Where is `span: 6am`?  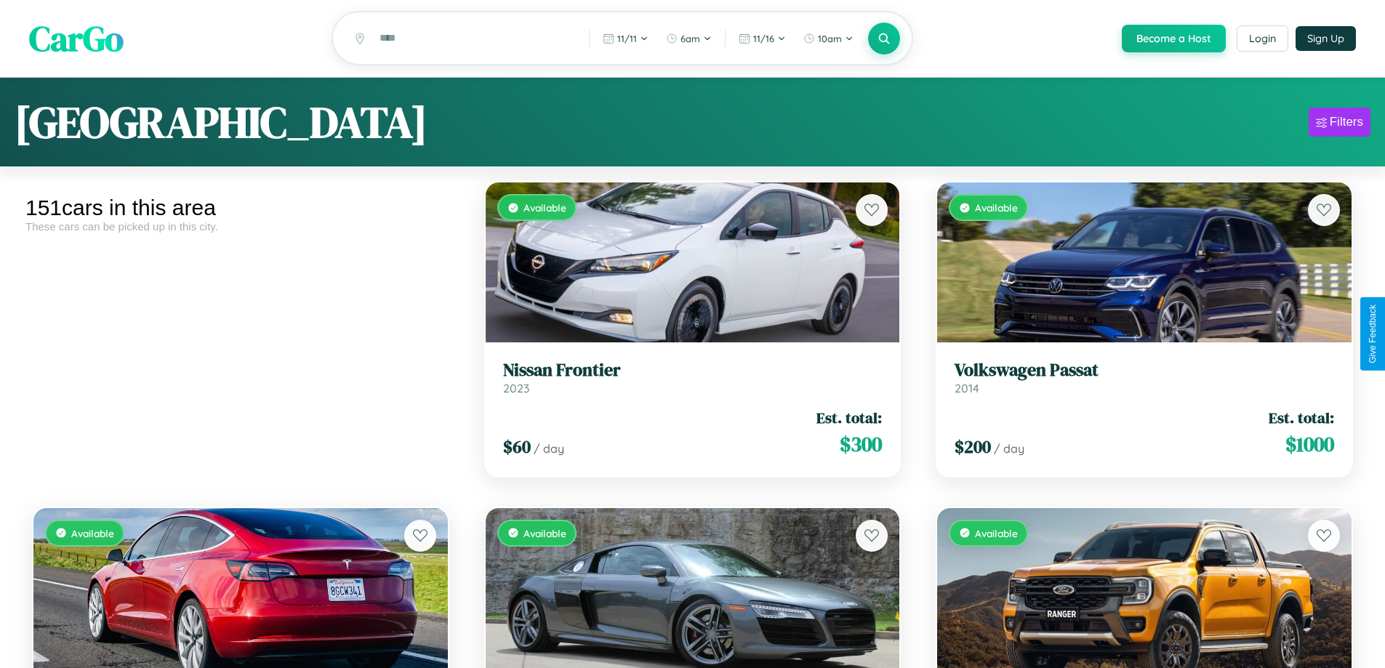
span: 6am is located at coordinates (690, 39).